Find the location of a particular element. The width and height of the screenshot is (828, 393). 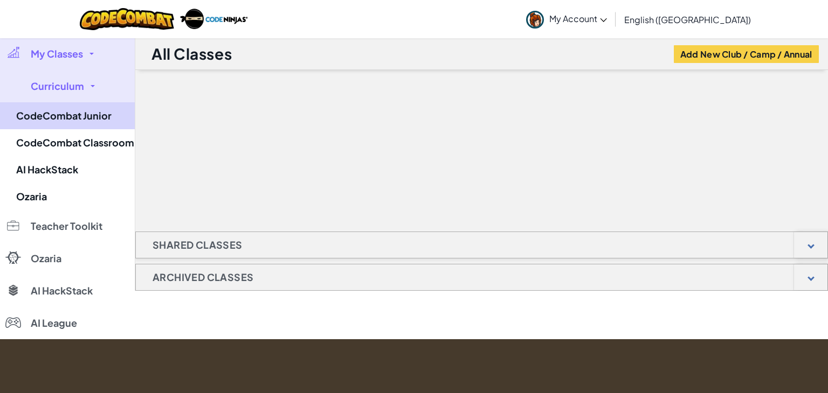

span: Teacher Toolkit is located at coordinates (66, 226).